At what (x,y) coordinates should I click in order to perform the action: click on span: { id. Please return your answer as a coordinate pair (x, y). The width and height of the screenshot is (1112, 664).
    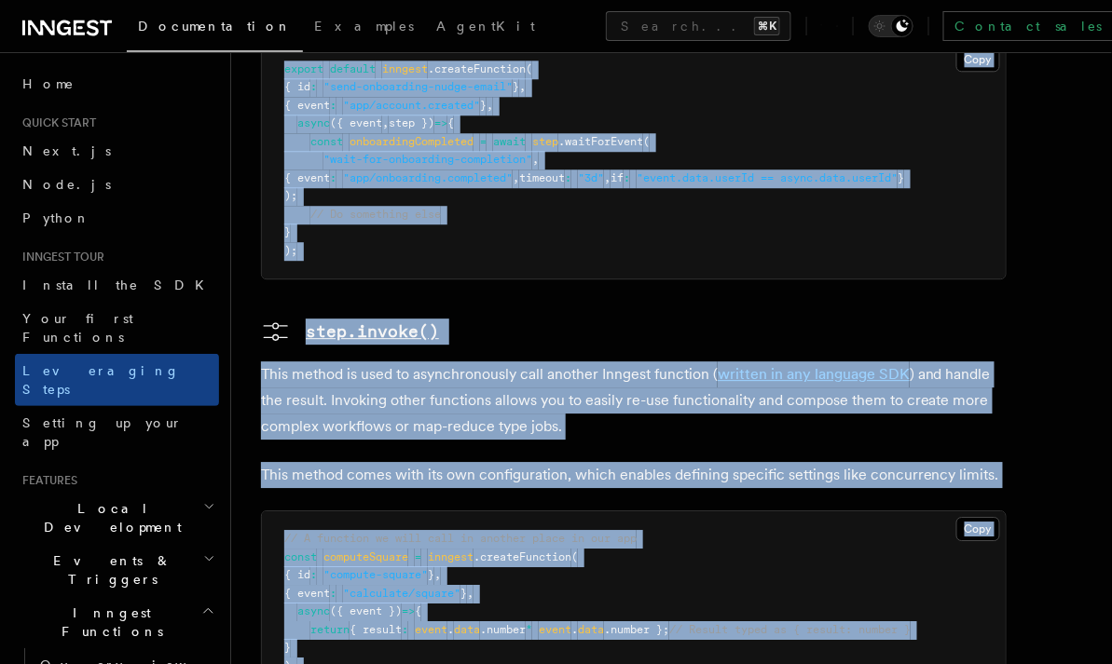
    Looking at the image, I should click on (297, 87).